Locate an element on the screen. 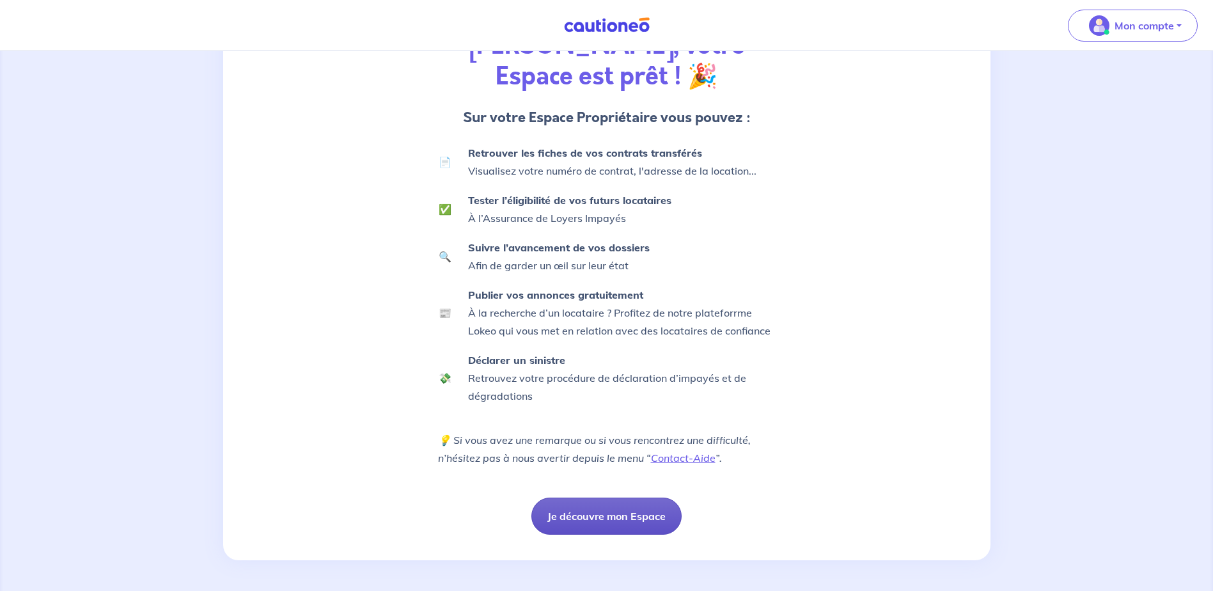  img: Cautioneo is located at coordinates (607, 25).